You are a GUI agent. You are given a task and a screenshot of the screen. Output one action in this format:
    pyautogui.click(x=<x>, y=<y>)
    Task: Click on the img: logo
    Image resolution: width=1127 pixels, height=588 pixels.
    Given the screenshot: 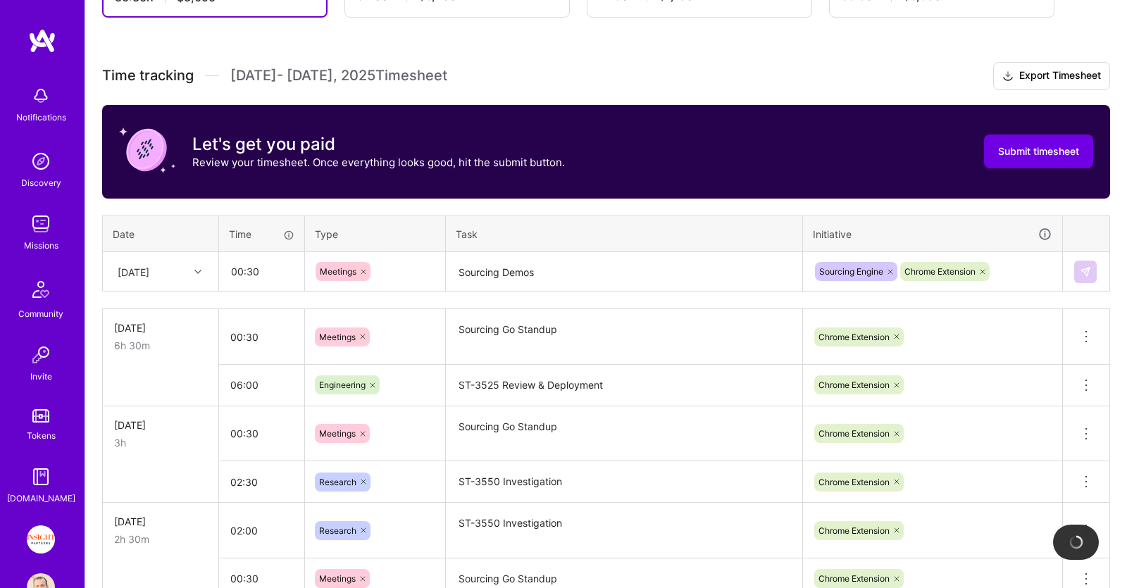 What is the action you would take?
    pyautogui.click(x=42, y=41)
    